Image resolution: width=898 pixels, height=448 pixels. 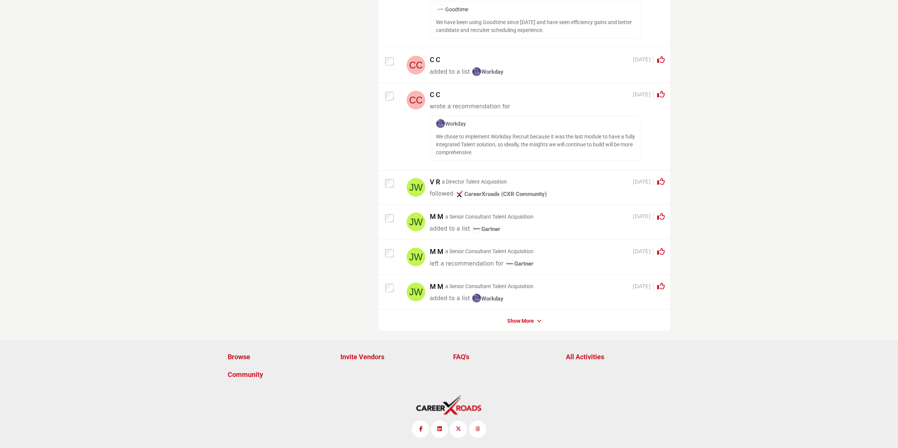 What do you see at coordinates (393, 356) in the screenshot?
I see `a: Invite Vendors` at bounding box center [393, 356].